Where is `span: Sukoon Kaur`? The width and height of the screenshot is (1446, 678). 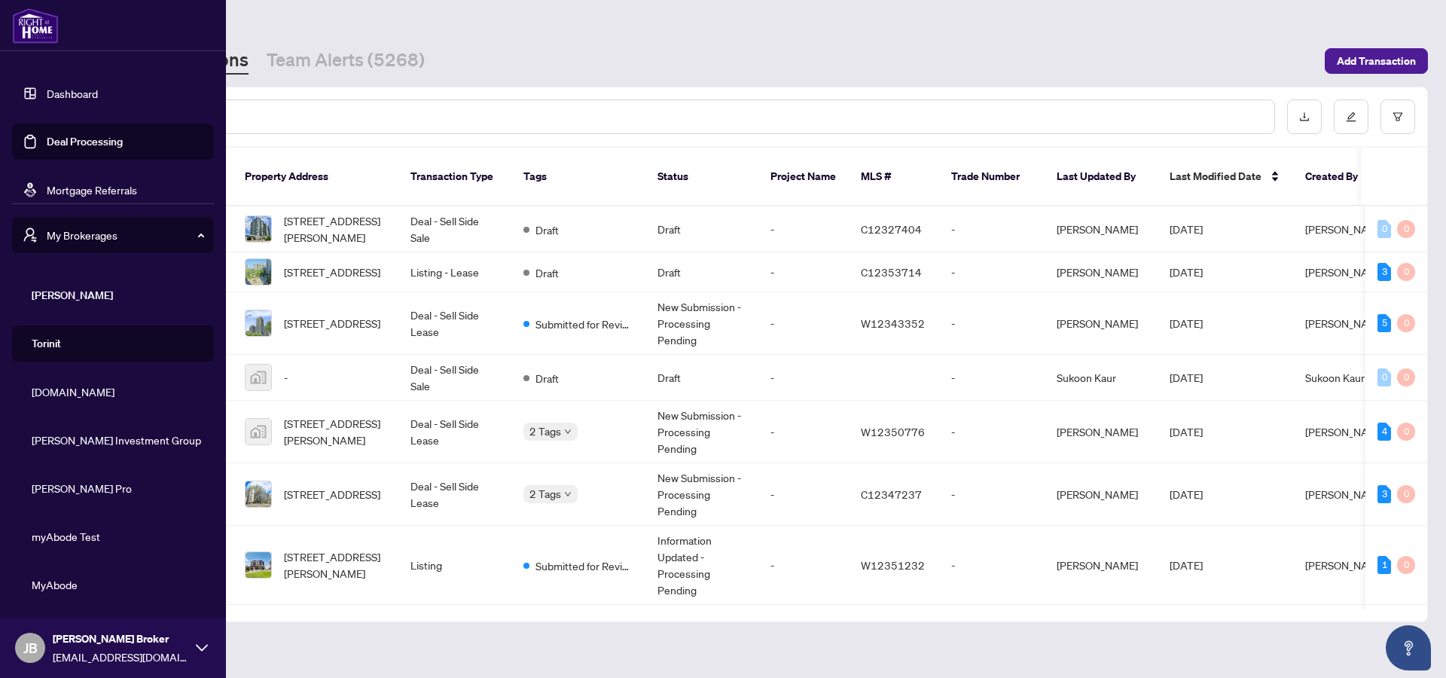
span: Sukoon Kaur is located at coordinates (1335, 377).